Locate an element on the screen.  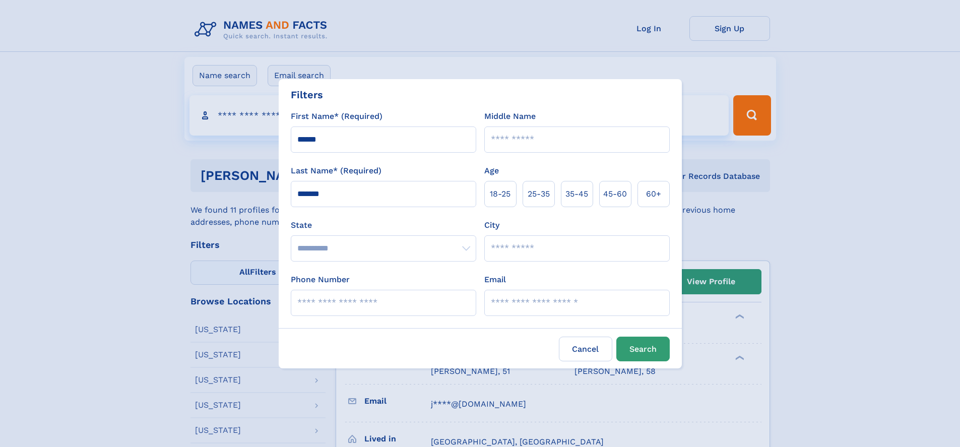
div: Filters is located at coordinates (307, 95).